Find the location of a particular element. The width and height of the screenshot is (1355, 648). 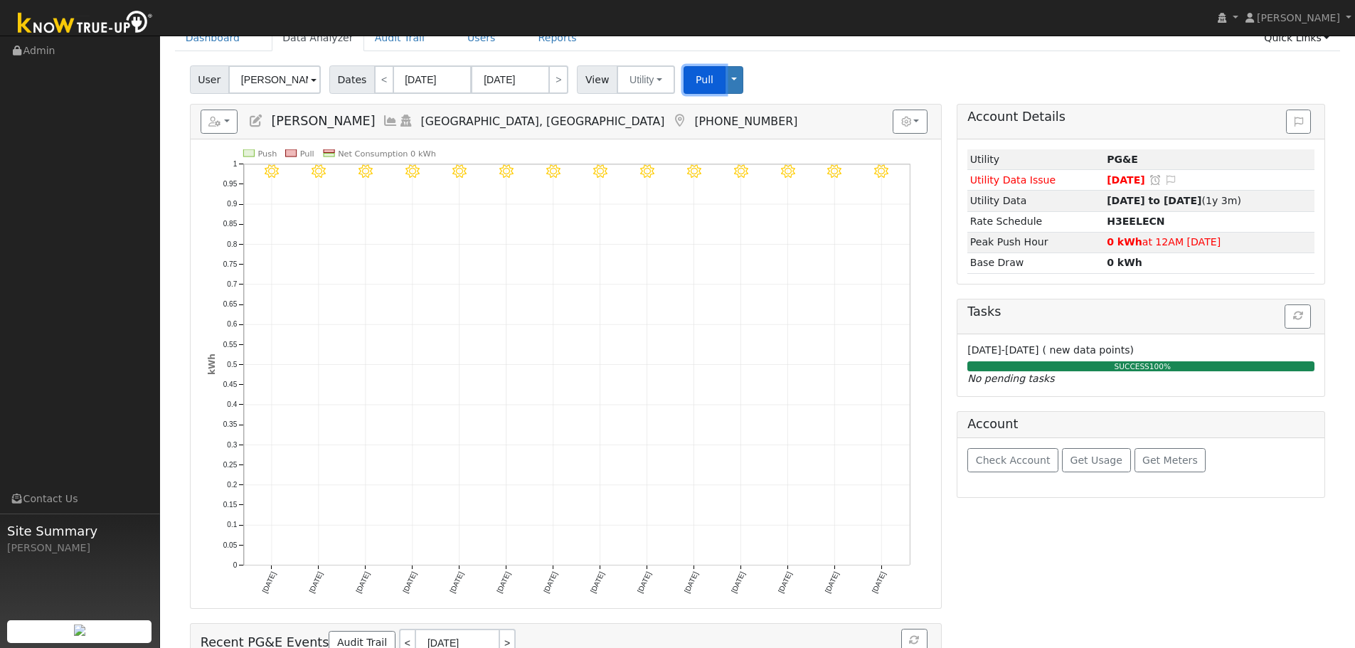

span: Pull is located at coordinates (704, 80).